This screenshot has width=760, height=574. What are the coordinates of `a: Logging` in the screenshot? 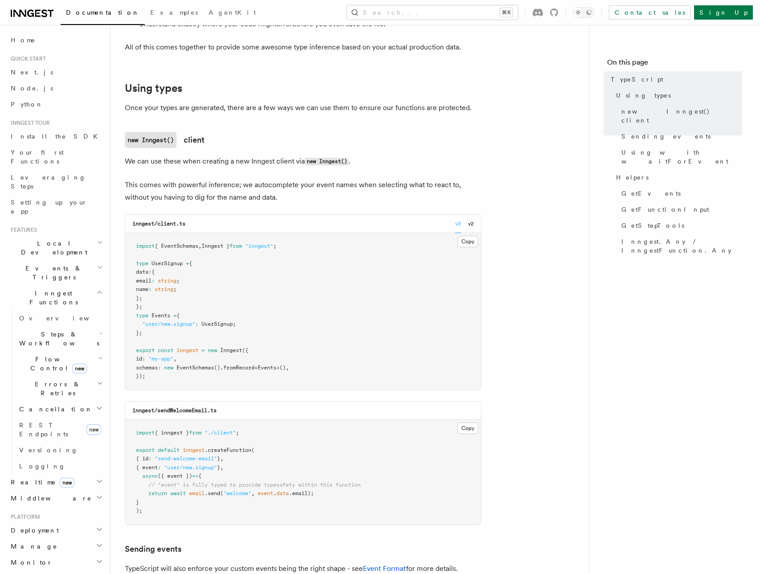 It's located at (60, 466).